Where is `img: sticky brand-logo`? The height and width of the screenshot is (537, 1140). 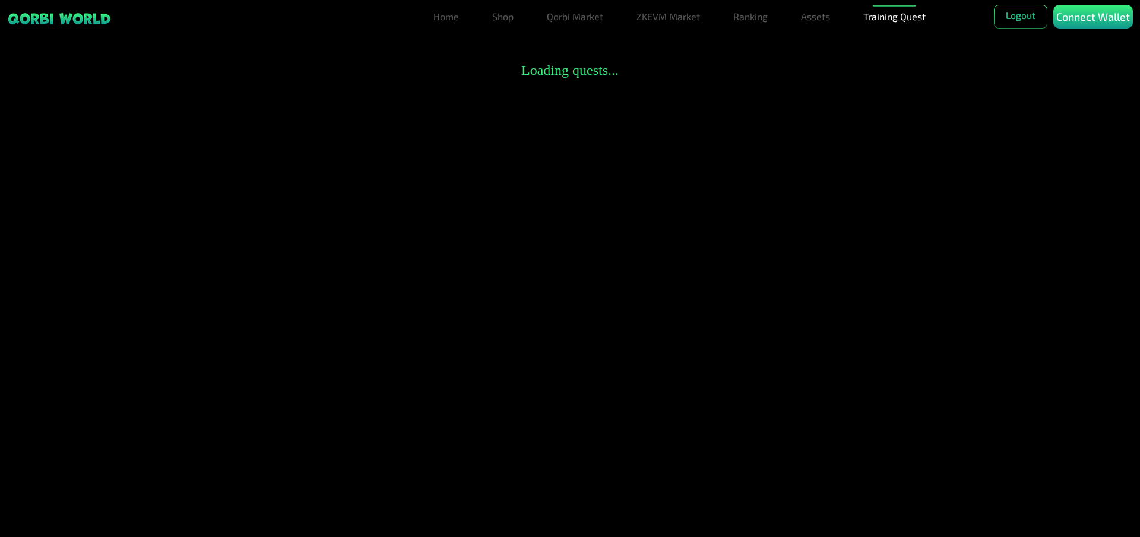
img: sticky brand-logo is located at coordinates (59, 18).